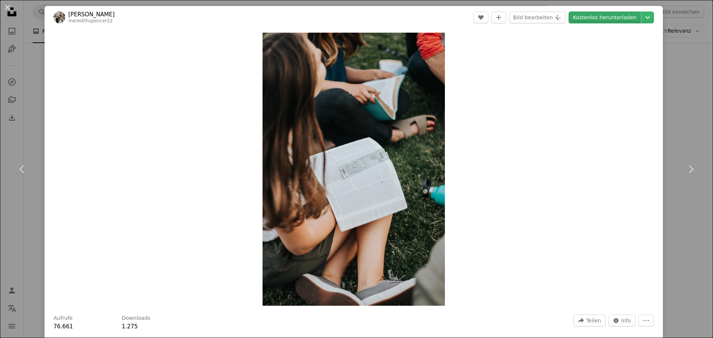  I want to click on button: Zu Kollektion hinzufügen, so click(499, 17).